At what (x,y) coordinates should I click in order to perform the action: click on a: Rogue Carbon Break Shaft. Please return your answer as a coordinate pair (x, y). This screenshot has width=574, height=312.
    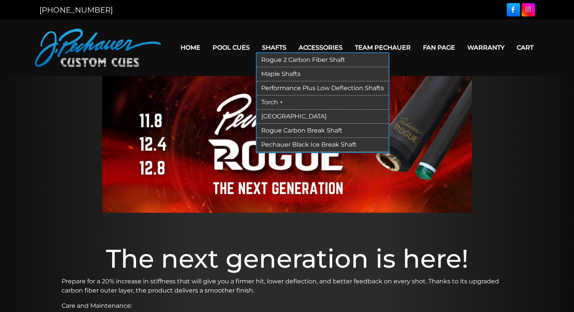
    Looking at the image, I should click on (322, 131).